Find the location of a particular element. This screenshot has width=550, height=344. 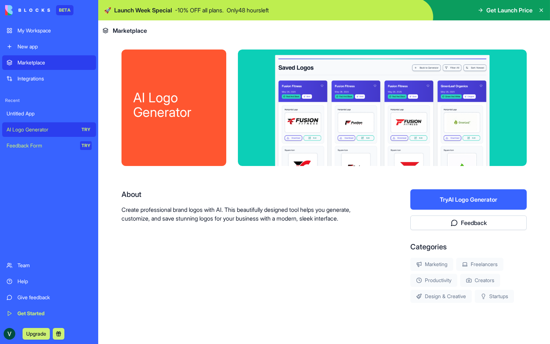

img: logo is located at coordinates (28, 10).